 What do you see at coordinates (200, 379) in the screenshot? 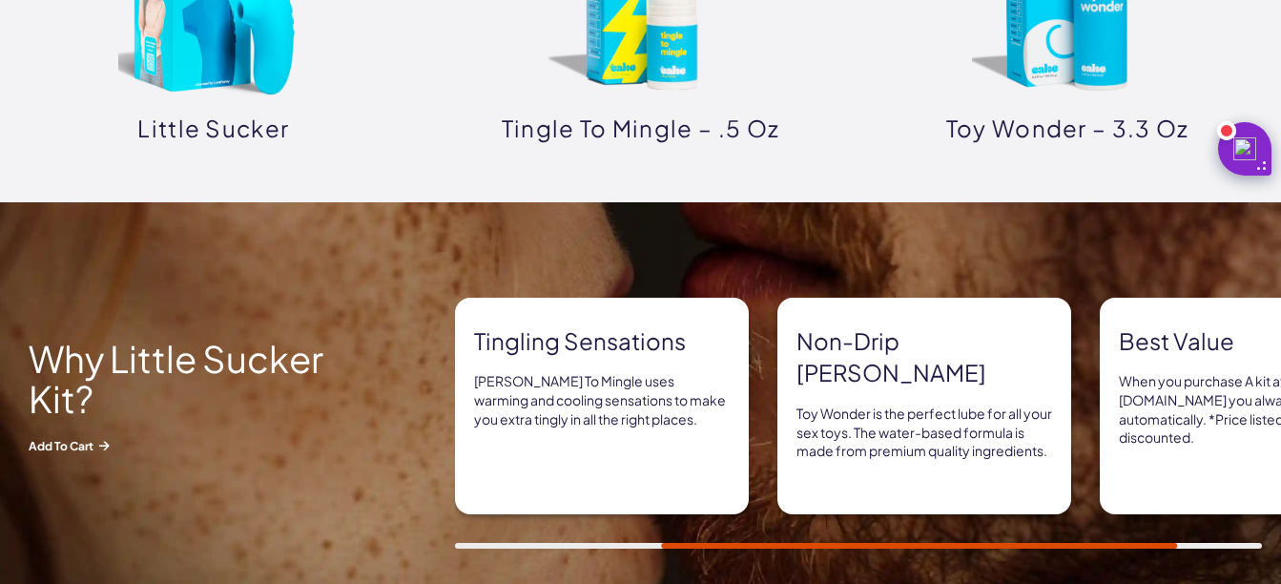
I see `h2: Why Little Sucker Kit?` at bounding box center [200, 379].